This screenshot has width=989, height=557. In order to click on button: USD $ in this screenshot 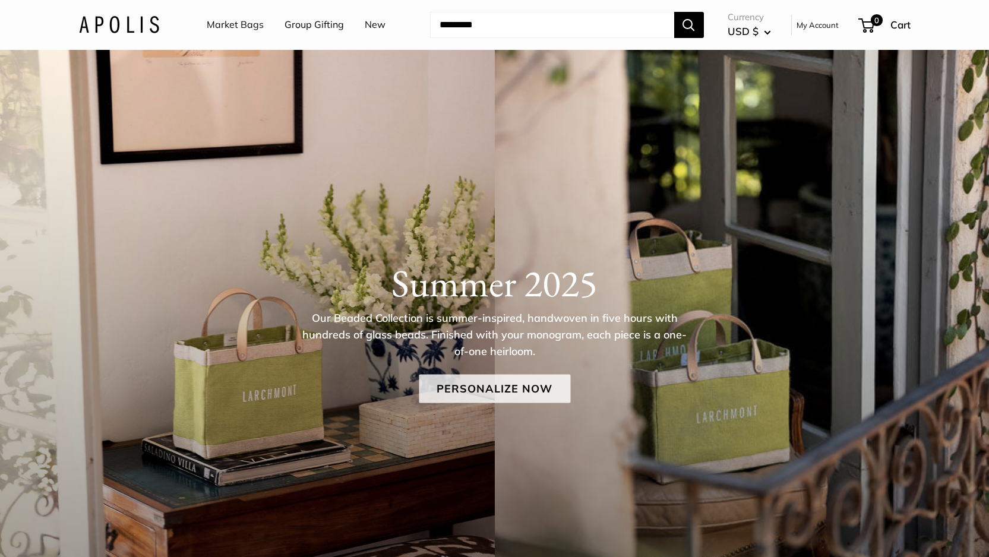, I will do `click(749, 31)`.